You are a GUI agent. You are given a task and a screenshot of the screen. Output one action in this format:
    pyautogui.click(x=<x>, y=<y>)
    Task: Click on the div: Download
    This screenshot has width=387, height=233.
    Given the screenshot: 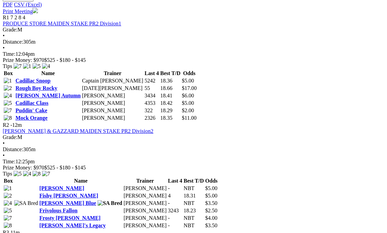 What is the action you would take?
    pyautogui.click(x=193, y=5)
    